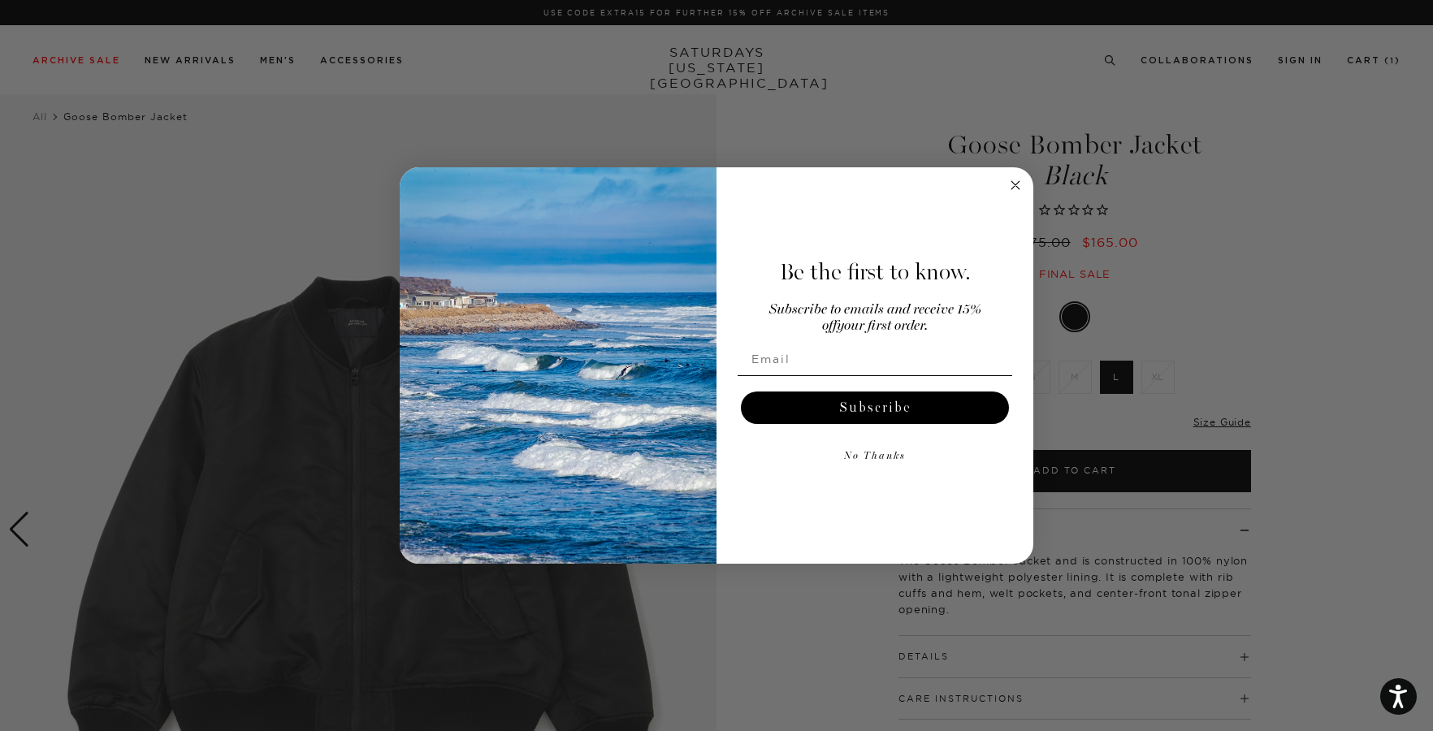  Describe the element at coordinates (558, 366) in the screenshot. I see `img: 125c788d-000d-4f3e-b05a-1b92b2a23ec9.jpeg` at that location.